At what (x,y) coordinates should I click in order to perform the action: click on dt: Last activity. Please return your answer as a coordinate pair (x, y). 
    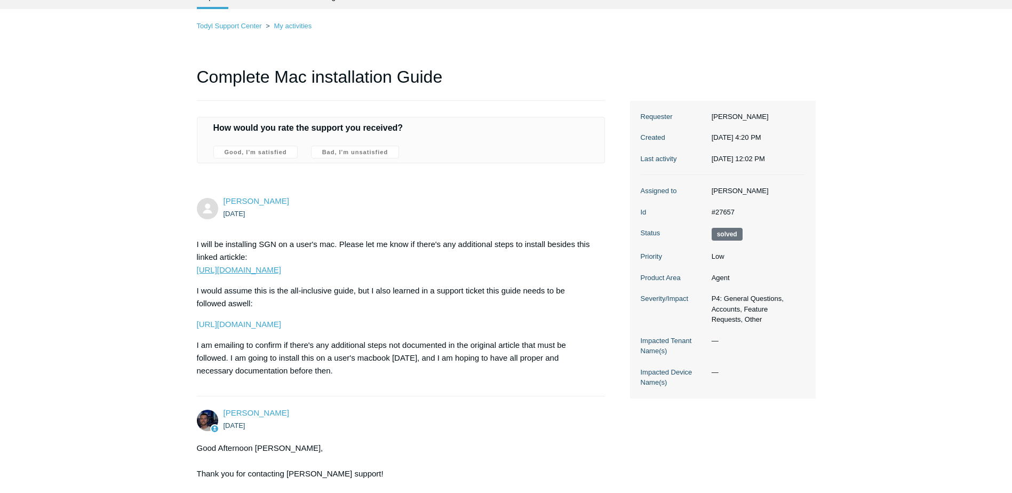
    Looking at the image, I should click on (673, 159).